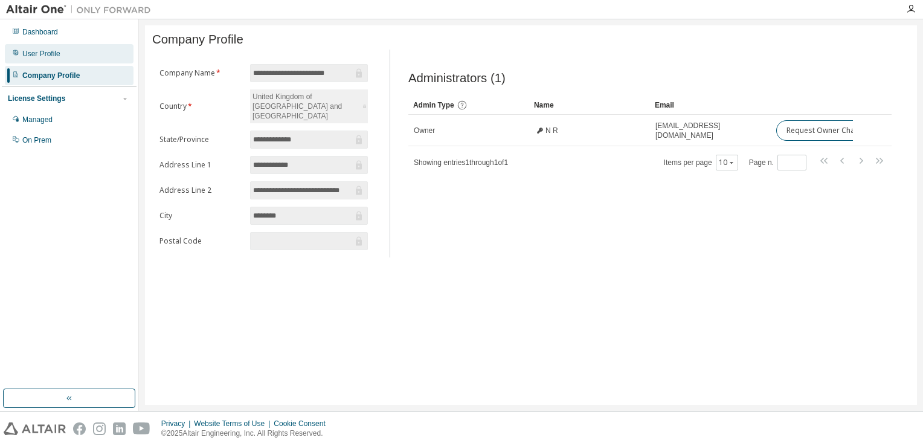 The image size is (923, 446). Describe the element at coordinates (99, 428) in the screenshot. I see `img: instagram.svg` at that location.